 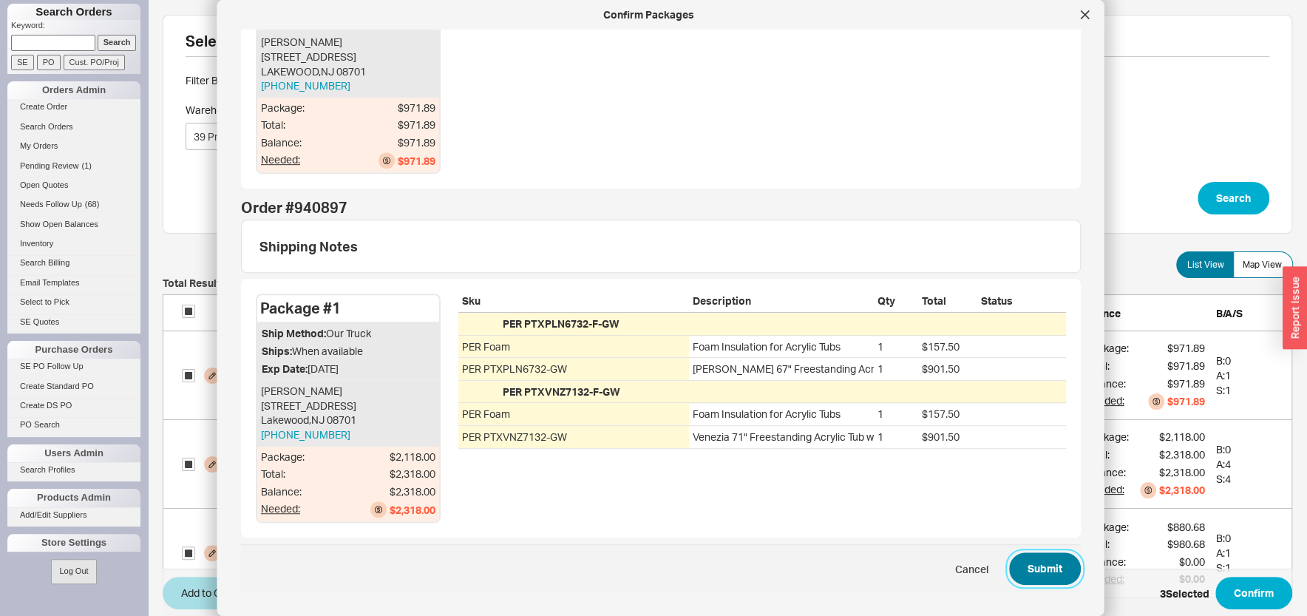 What do you see at coordinates (117, 42) in the screenshot?
I see `input: Search` at bounding box center [117, 42].